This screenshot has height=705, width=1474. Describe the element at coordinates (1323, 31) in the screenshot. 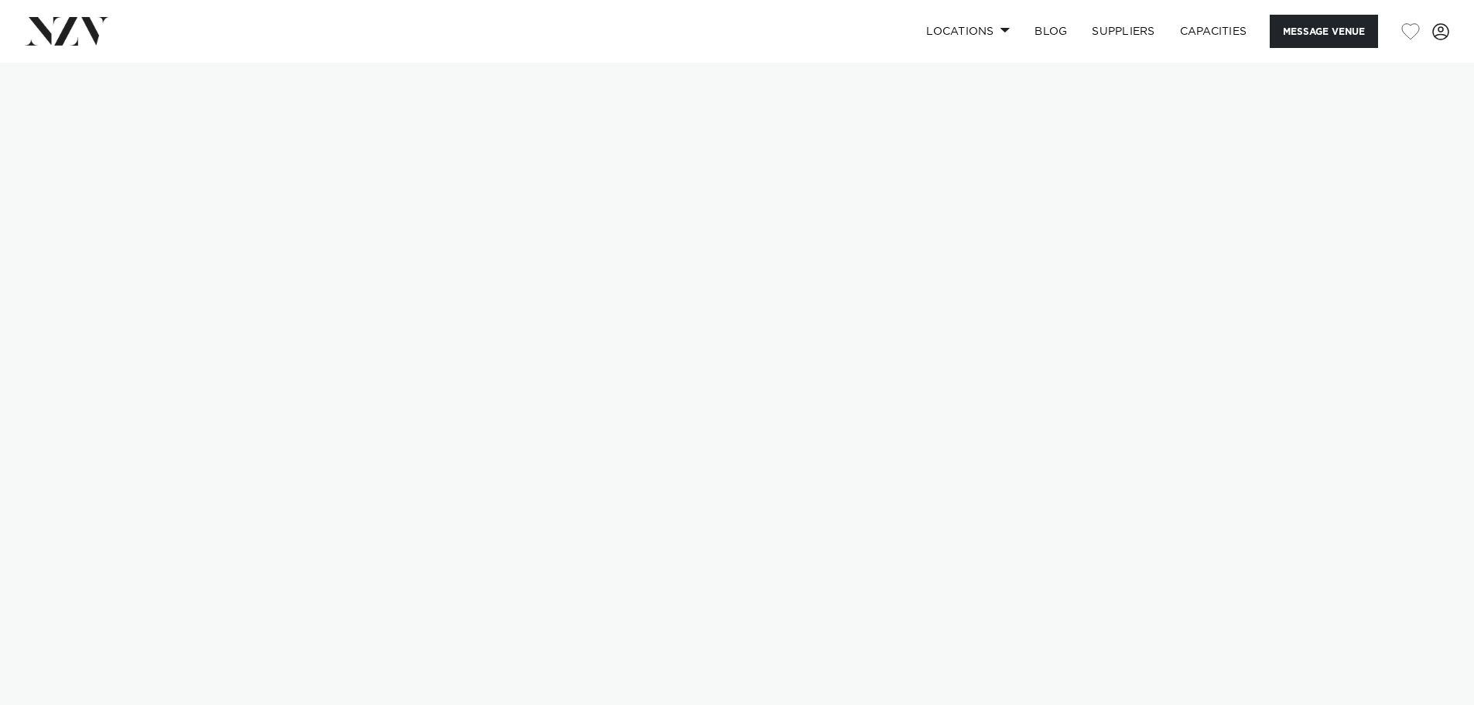

I see `button: Message Venue` at that location.